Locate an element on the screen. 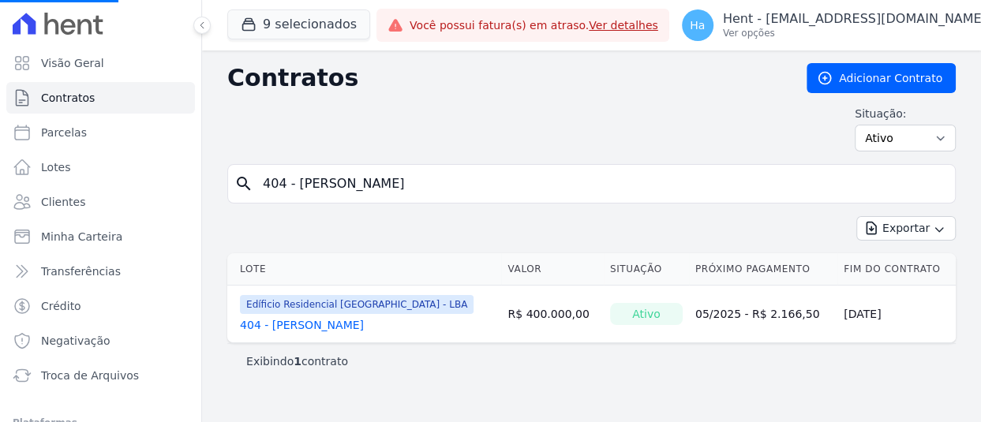  a: Adicionar Contrato is located at coordinates (880, 78).